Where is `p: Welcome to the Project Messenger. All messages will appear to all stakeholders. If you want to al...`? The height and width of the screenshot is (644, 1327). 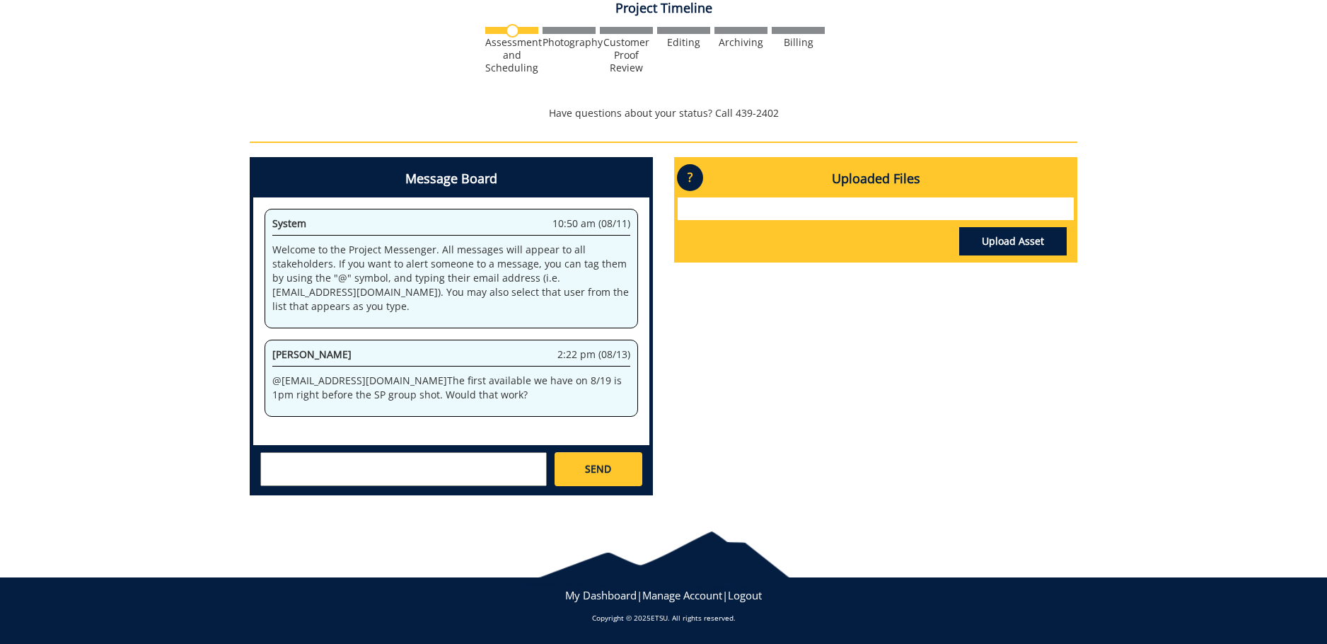
p: Welcome to the Project Messenger. All messages will appear to all stakeholders. If you want to al... is located at coordinates (451, 278).